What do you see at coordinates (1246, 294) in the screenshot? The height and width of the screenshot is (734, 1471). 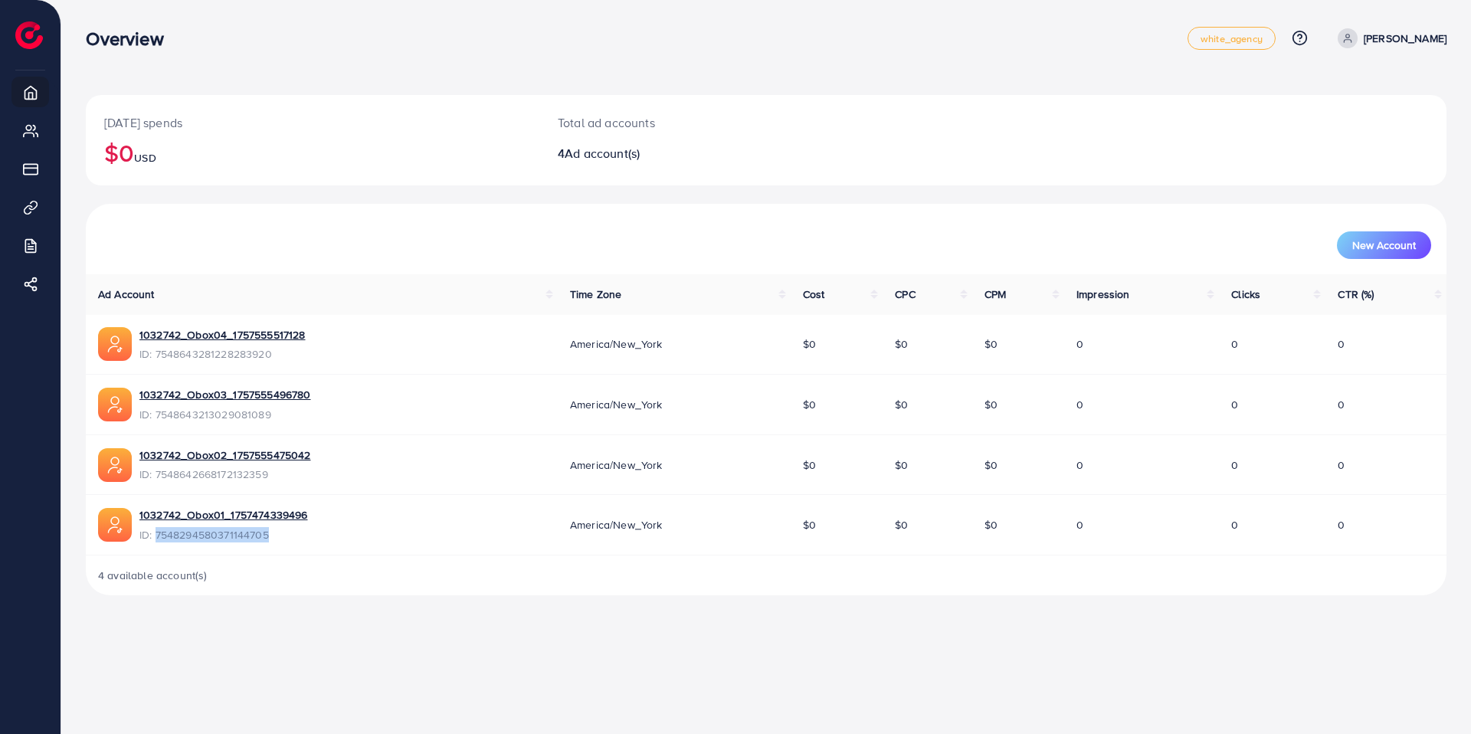 I see `span: Clicks` at bounding box center [1246, 294].